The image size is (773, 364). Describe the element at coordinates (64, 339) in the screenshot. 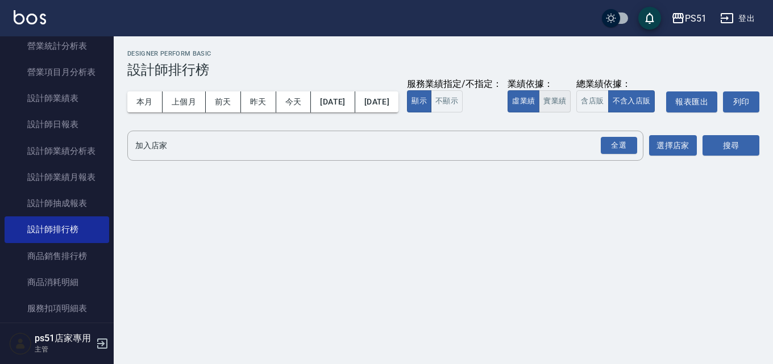

I see `h5: ps51店家專用` at that location.